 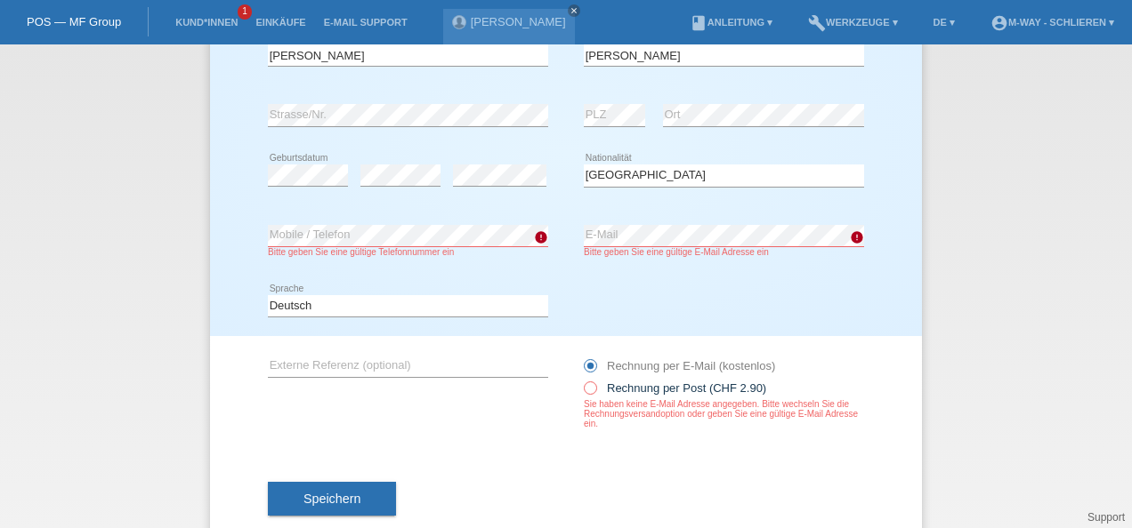 I want to click on i: book, so click(x=698, y=23).